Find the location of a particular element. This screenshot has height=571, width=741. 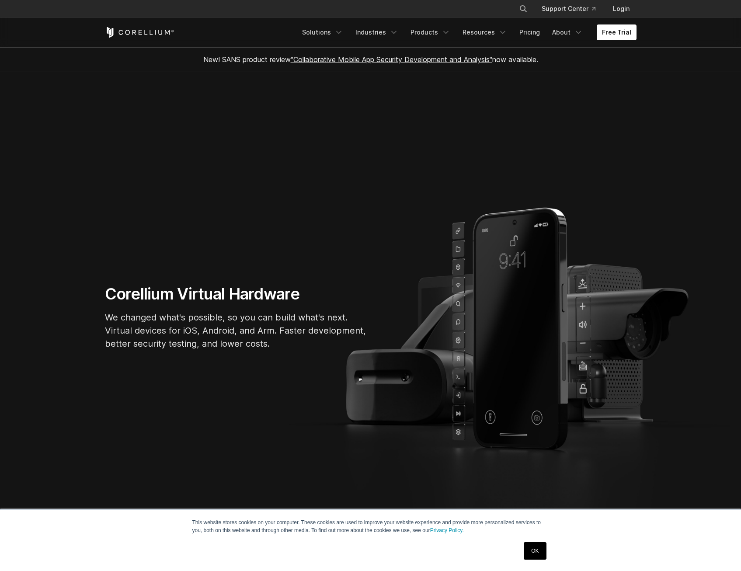

a: OK is located at coordinates (535, 551).